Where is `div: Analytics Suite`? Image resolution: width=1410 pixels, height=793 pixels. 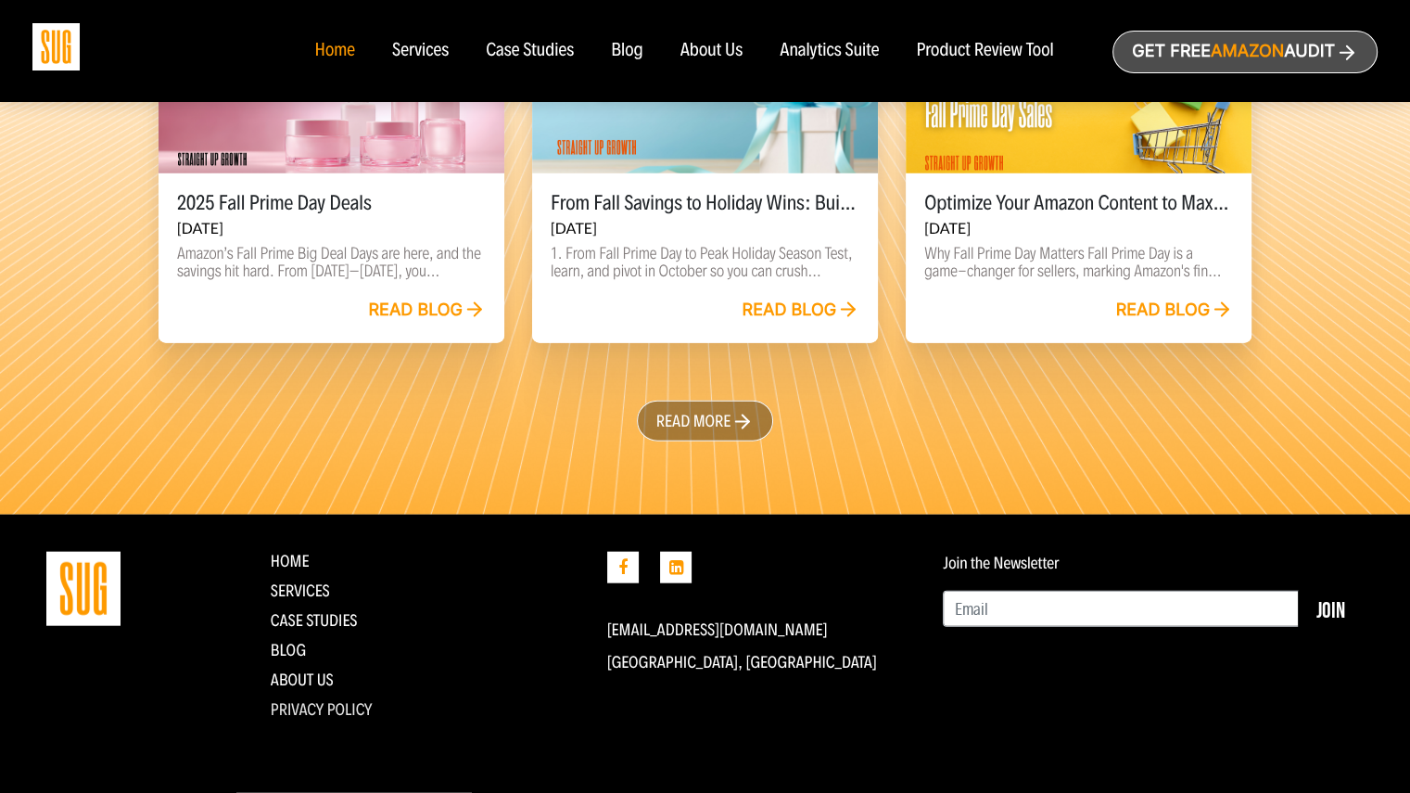
div: Analytics Suite is located at coordinates (829, 51).